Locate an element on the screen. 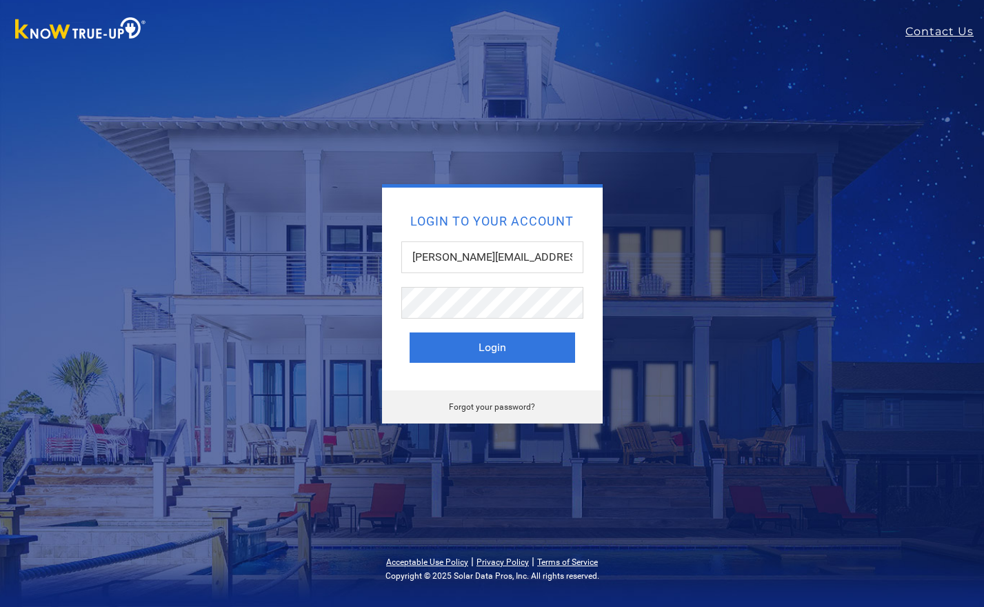 The image size is (984, 607). a: Acceptable Use Policy is located at coordinates (427, 562).